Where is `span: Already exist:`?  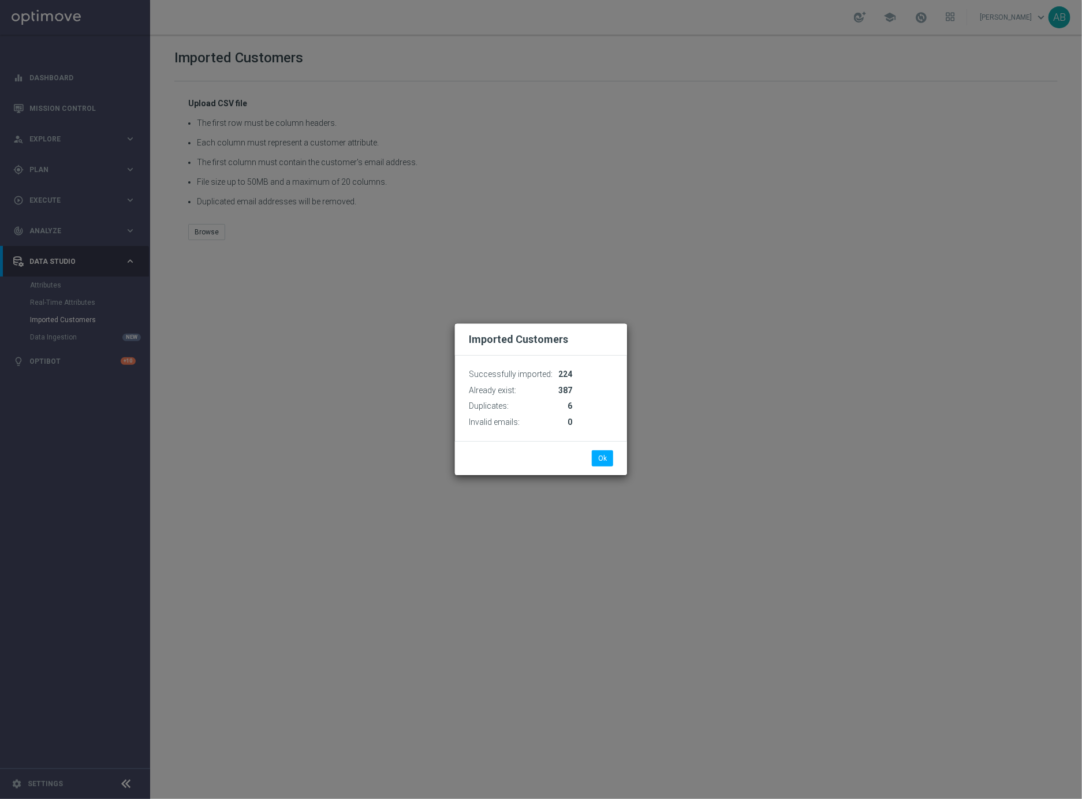 span: Already exist: is located at coordinates (493, 390).